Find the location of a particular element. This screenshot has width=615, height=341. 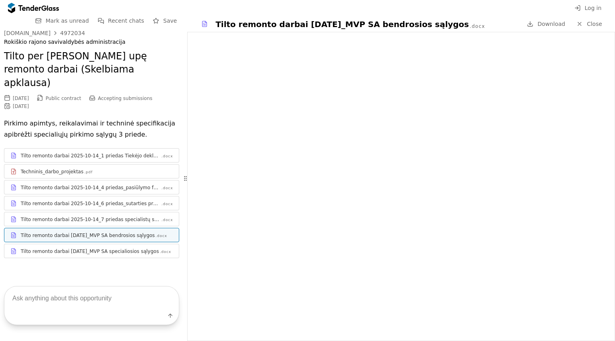

span: Accepting submissions is located at coordinates (125, 98).